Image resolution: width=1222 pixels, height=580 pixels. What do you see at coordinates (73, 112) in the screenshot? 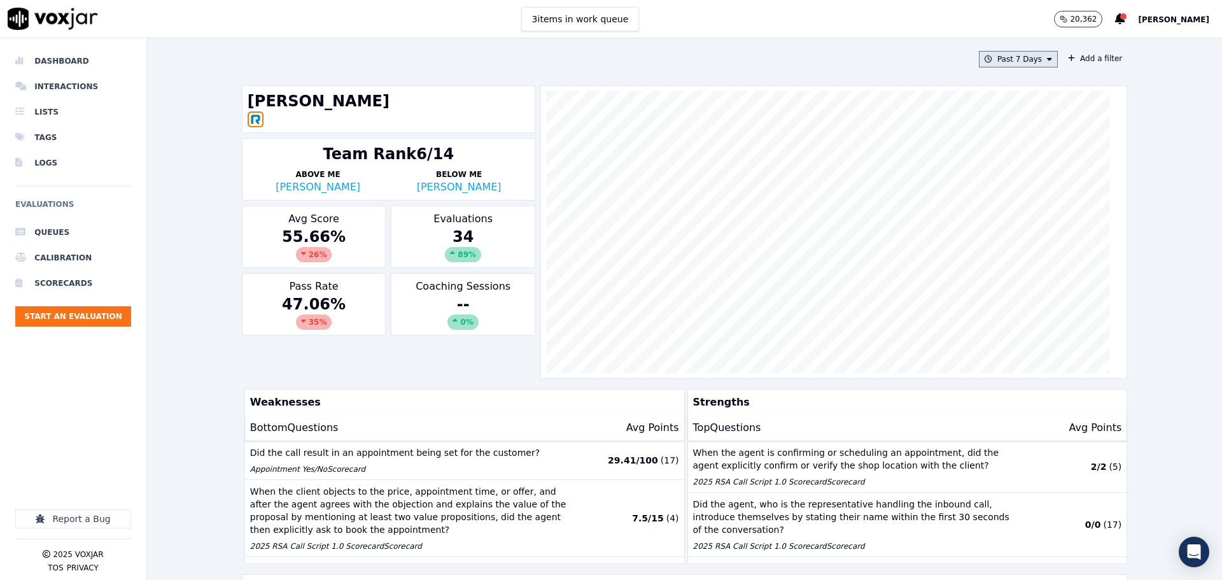
I see `a: Lists` at bounding box center [73, 112].